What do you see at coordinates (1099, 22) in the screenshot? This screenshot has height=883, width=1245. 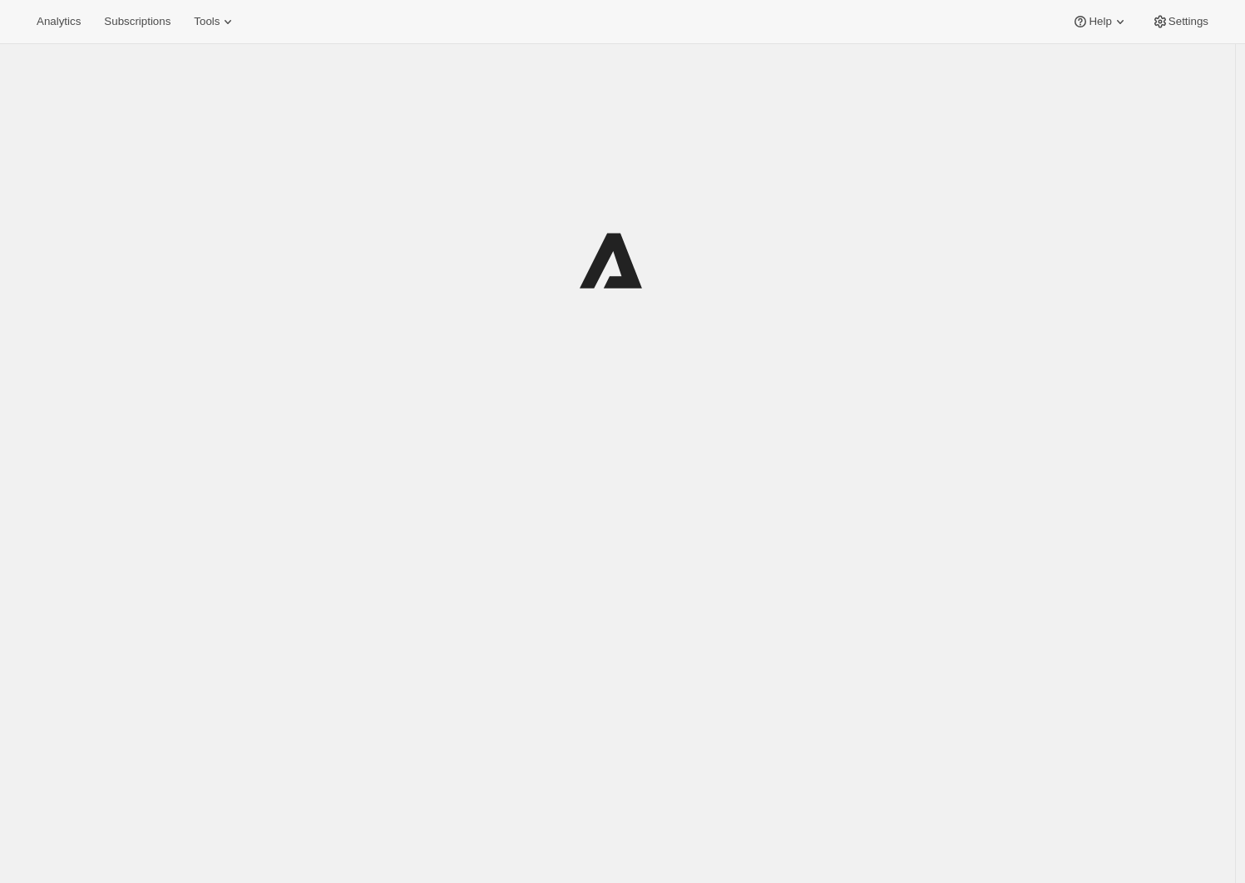 I see `button: Help` at bounding box center [1099, 22].